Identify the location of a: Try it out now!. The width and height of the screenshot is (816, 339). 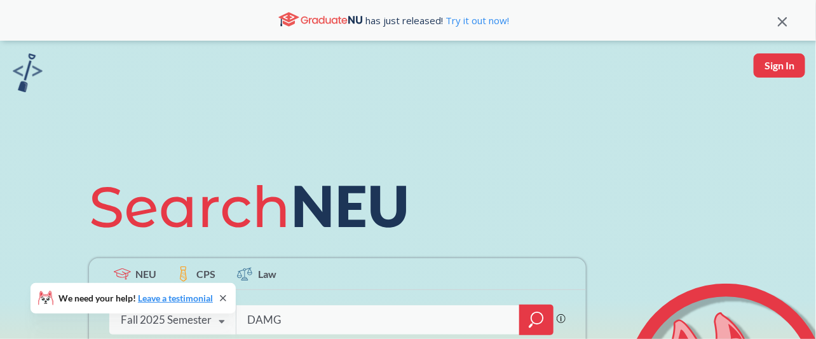
(476, 20).